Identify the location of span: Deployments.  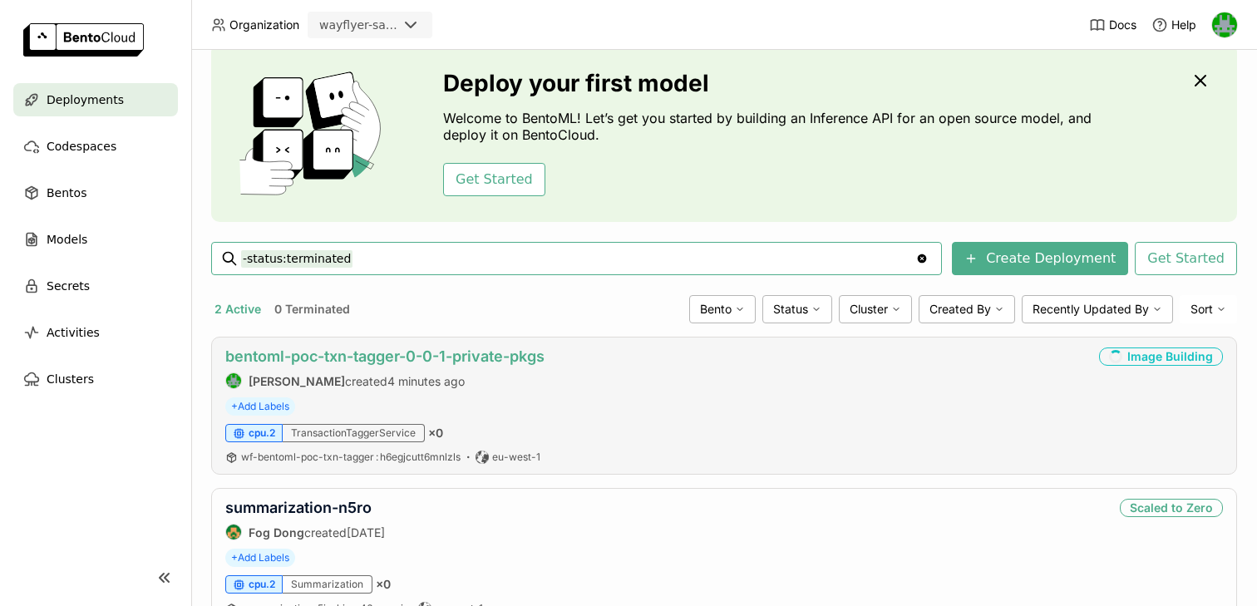
(85, 100).